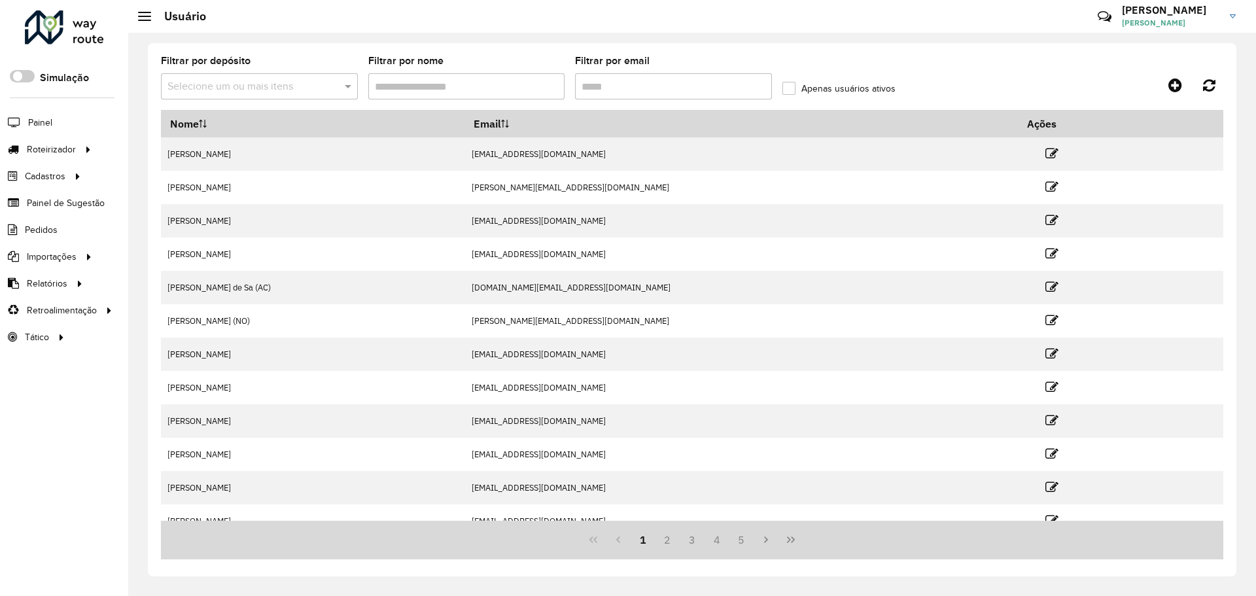 This screenshot has width=1256, height=596. What do you see at coordinates (64, 78) in the screenshot?
I see `label: Simulação` at bounding box center [64, 78].